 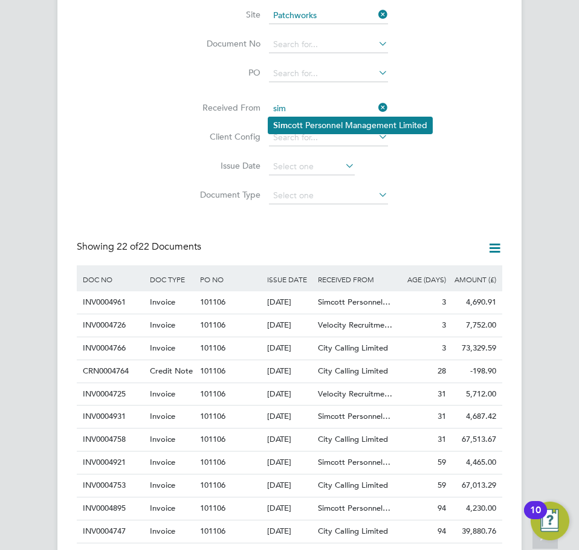 I want to click on div: INV0004921, so click(x=113, y=463).